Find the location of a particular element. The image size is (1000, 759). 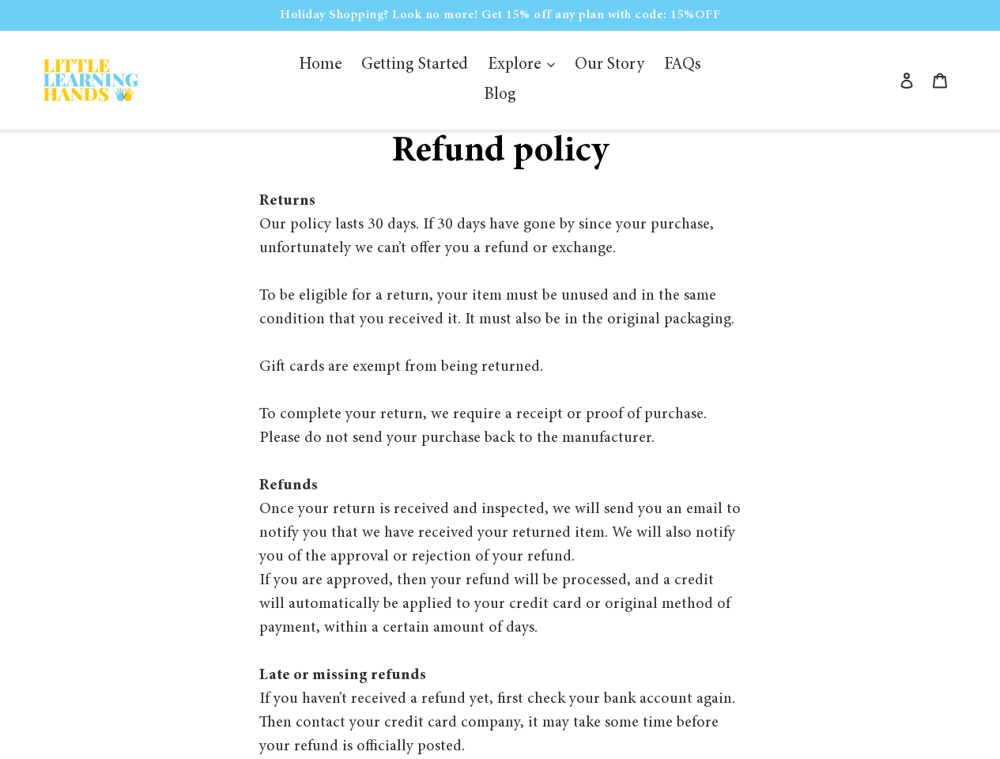

a: Home is located at coordinates (320, 66).